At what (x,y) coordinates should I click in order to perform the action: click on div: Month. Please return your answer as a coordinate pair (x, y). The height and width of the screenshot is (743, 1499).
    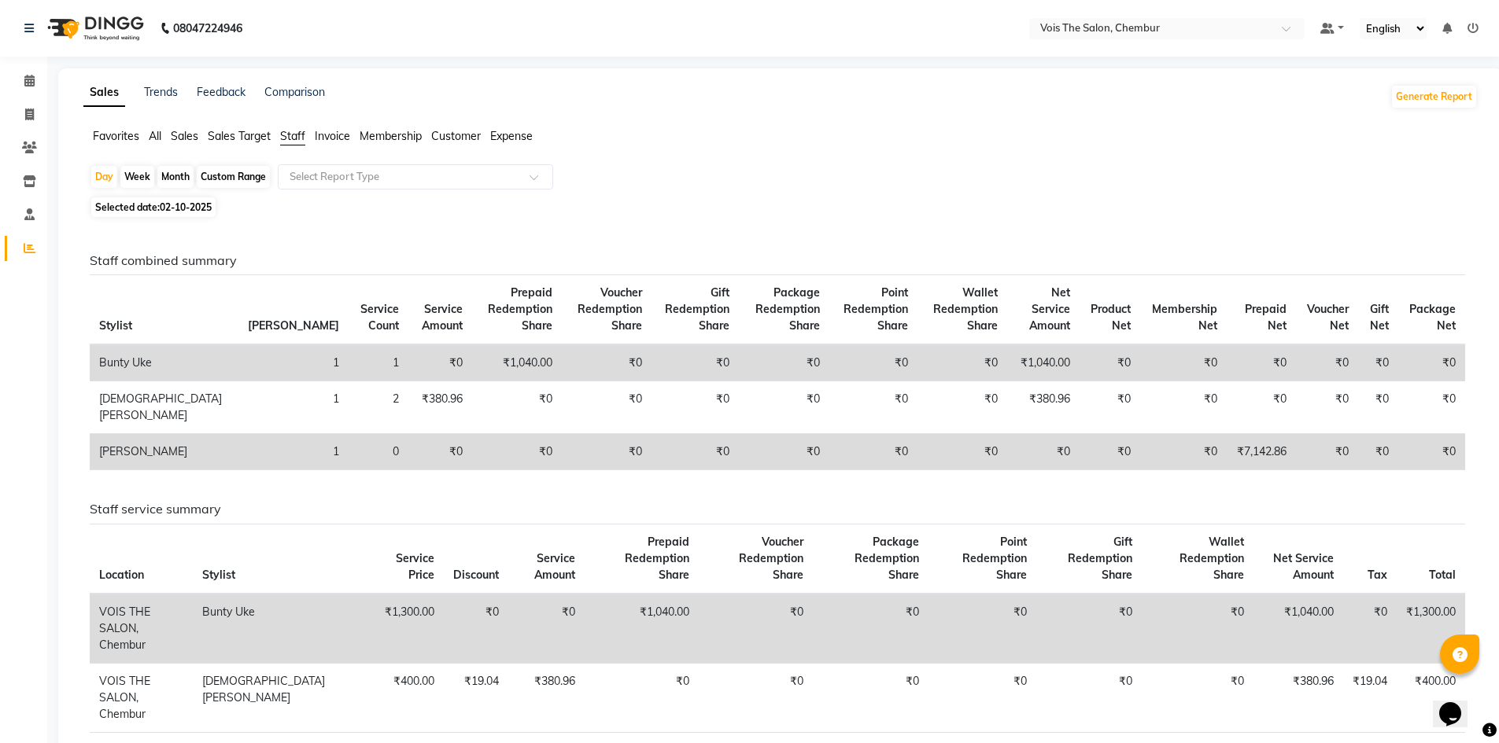
    Looking at the image, I should click on (175, 177).